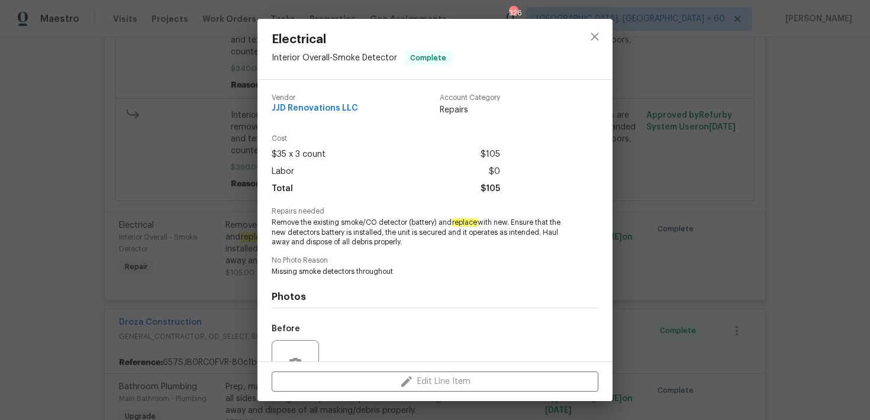 This screenshot has height=420, width=870. Describe the element at coordinates (362, 40) in the screenshot. I see `span: Electrical` at that location.